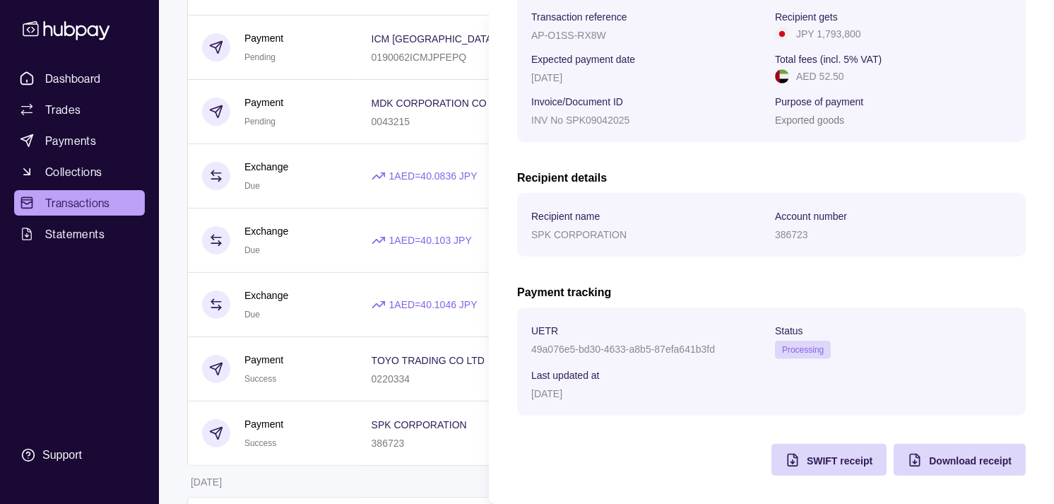  I want to click on h2: Recipient details, so click(771, 178).